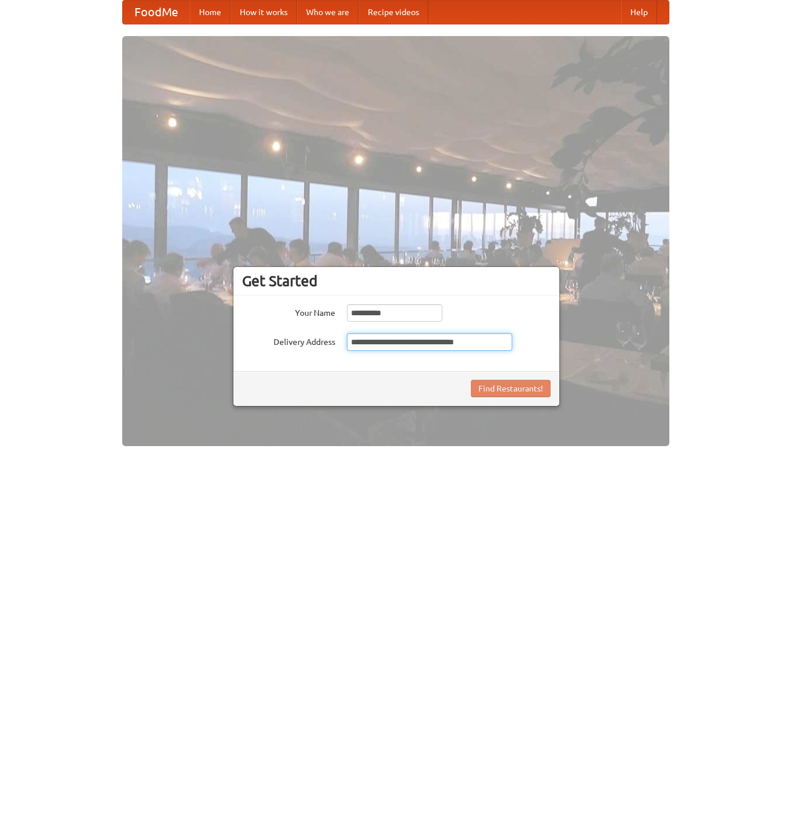 This screenshot has width=791, height=823. What do you see at coordinates (289, 311) in the screenshot?
I see `label: Your Name` at bounding box center [289, 311].